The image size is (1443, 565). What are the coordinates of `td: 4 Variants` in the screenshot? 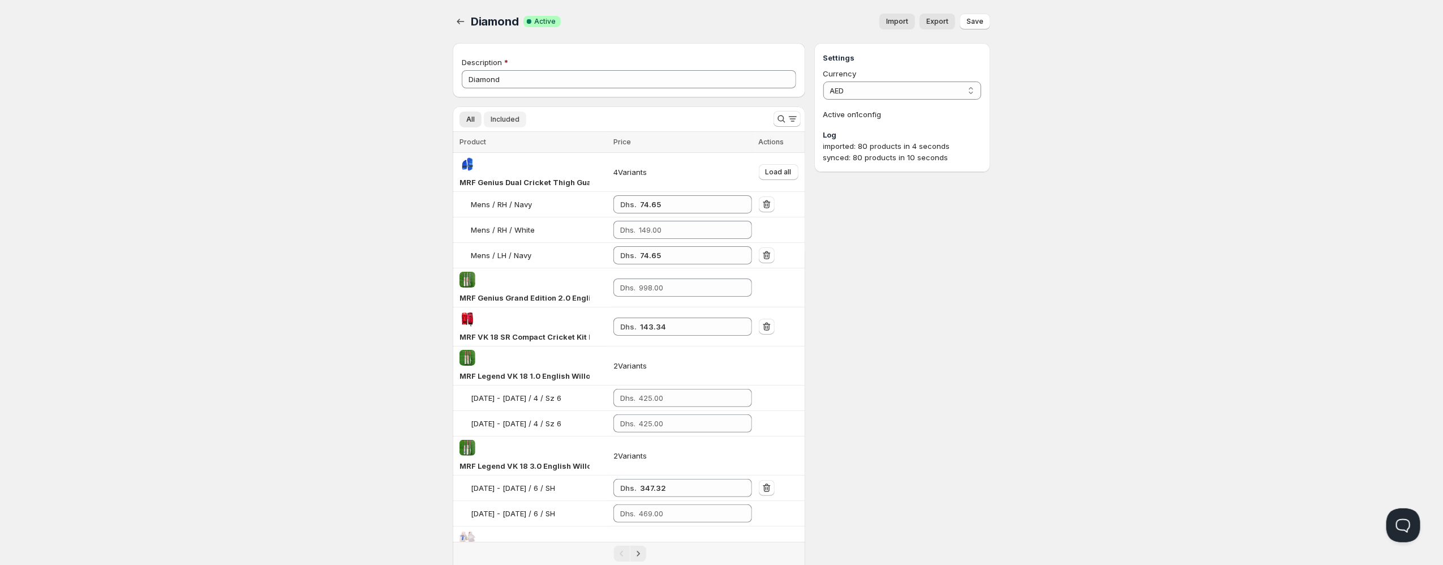 It's located at (682, 172).